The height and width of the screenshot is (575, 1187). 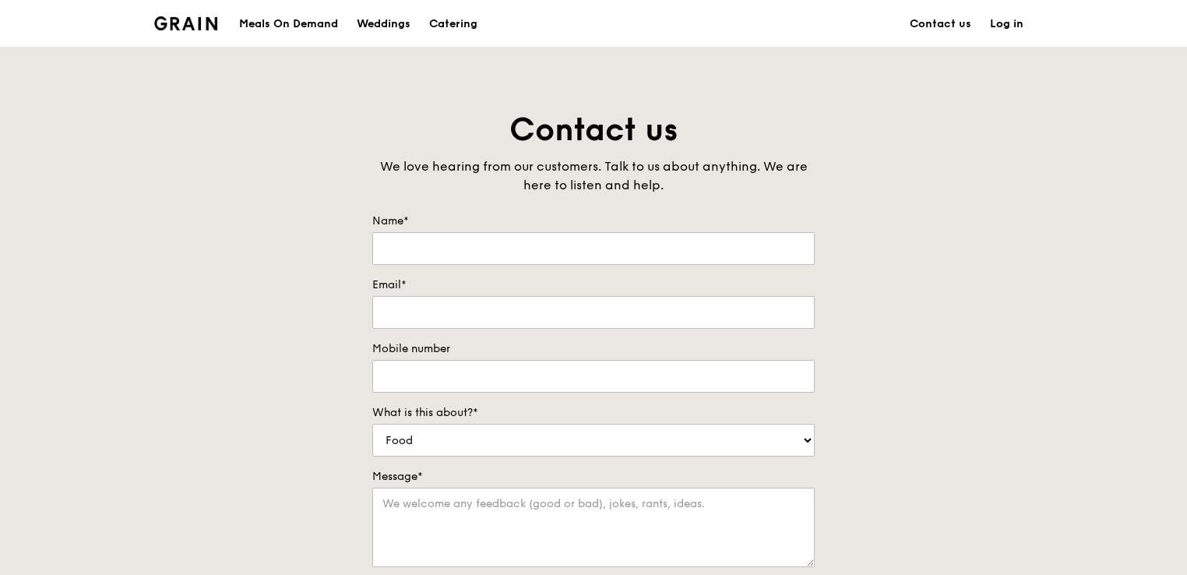 What do you see at coordinates (593, 349) in the screenshot?
I see `label: Mobile number` at bounding box center [593, 349].